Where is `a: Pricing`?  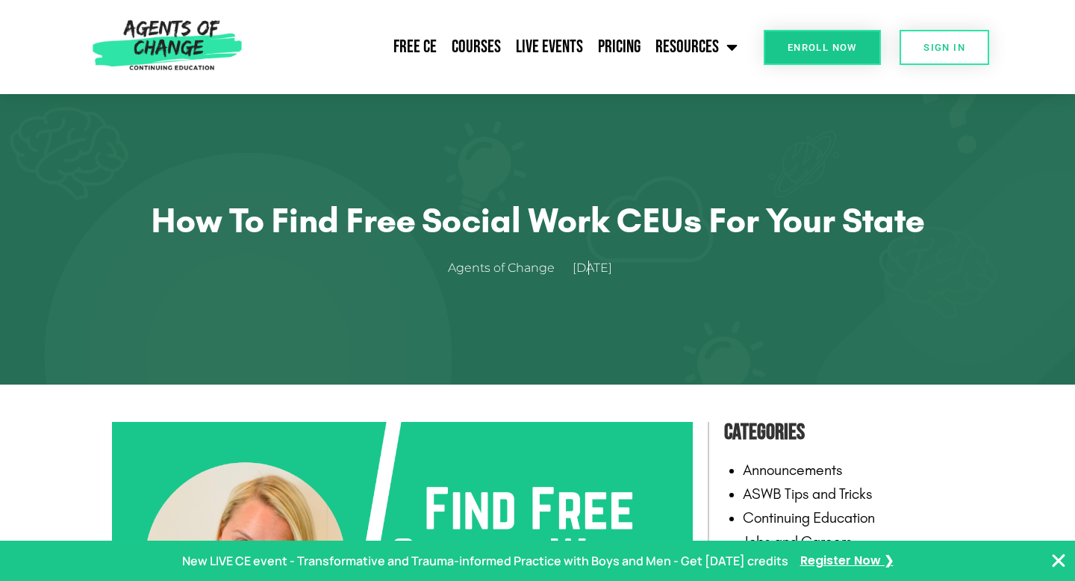 a: Pricing is located at coordinates (619, 47).